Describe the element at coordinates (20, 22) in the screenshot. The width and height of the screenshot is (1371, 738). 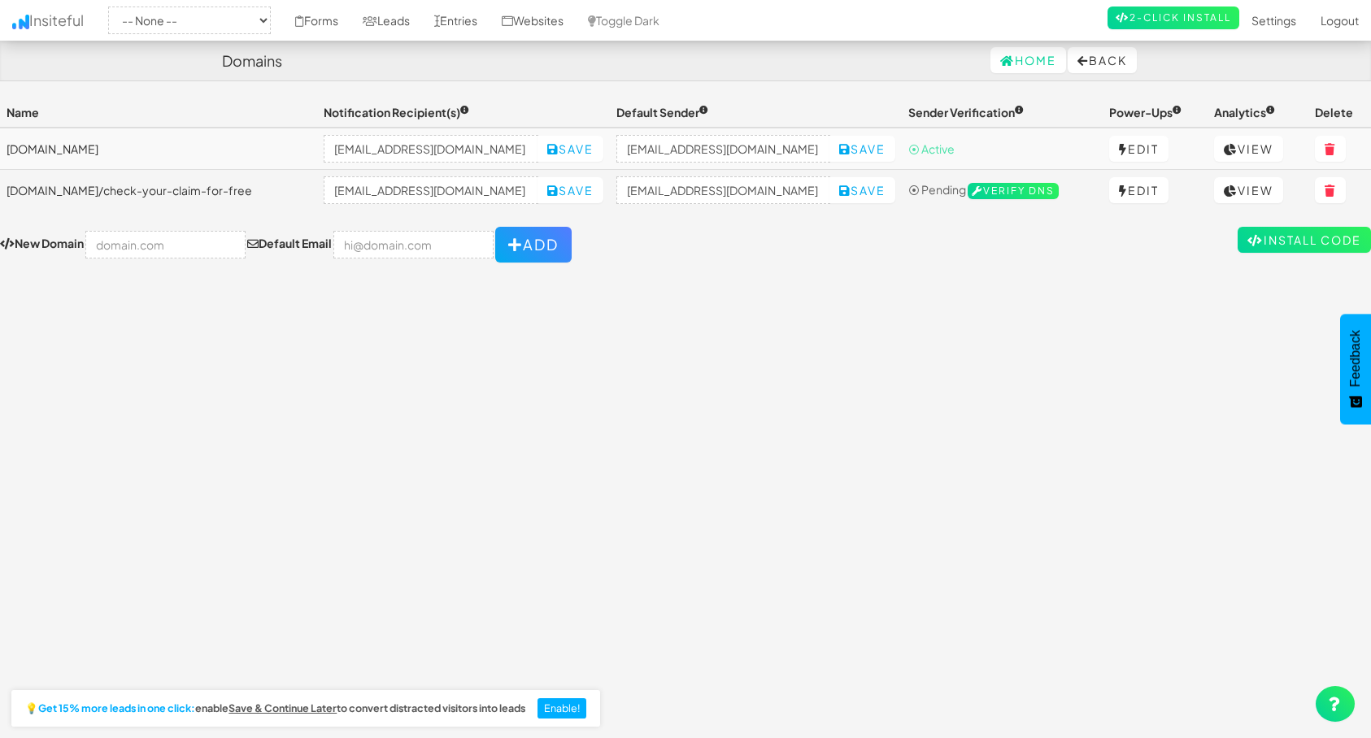
I see `img: icon.png` at that location.